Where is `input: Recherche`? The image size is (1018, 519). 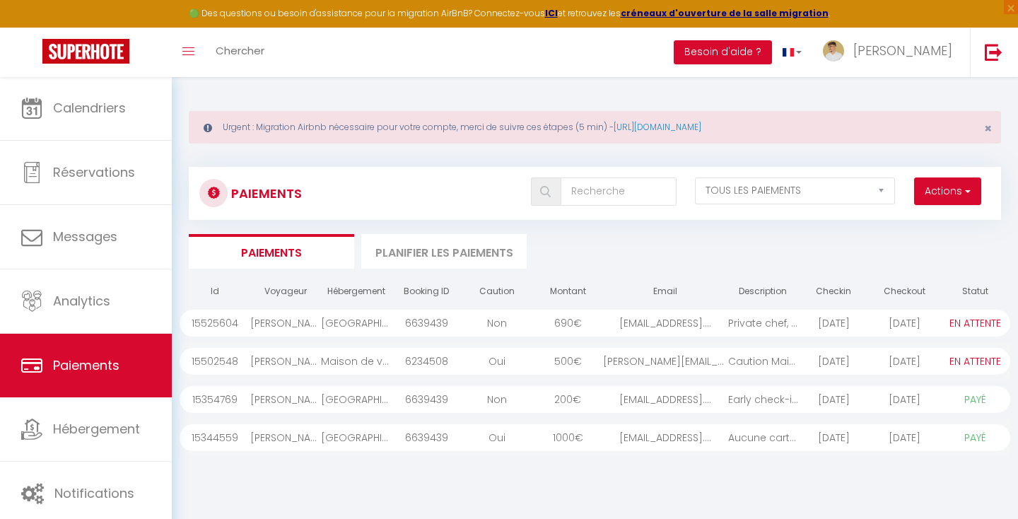 input: Recherche is located at coordinates (619, 192).